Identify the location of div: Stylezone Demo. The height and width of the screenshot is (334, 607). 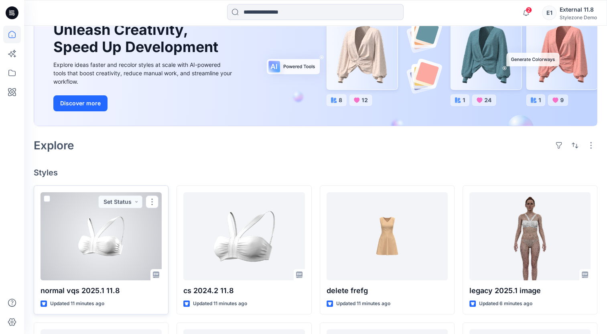
(578, 17).